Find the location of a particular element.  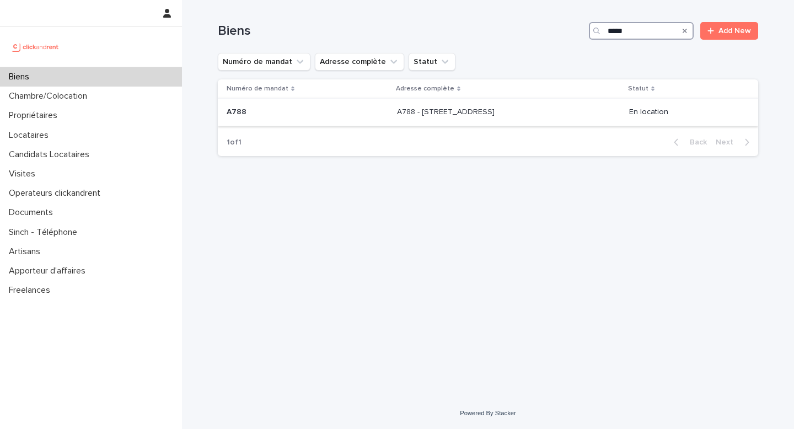

p: 1 of 1 is located at coordinates (234, 142).